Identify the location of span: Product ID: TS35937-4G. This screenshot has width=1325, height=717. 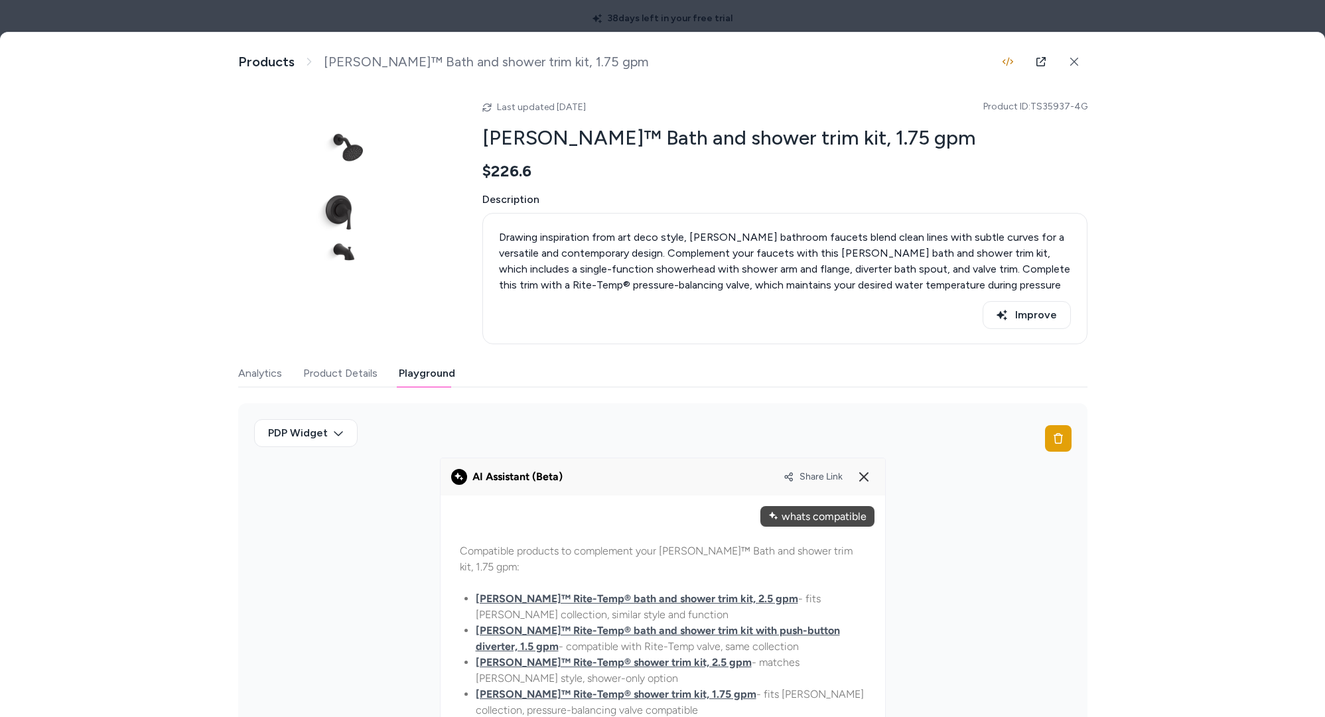
(1035, 107).